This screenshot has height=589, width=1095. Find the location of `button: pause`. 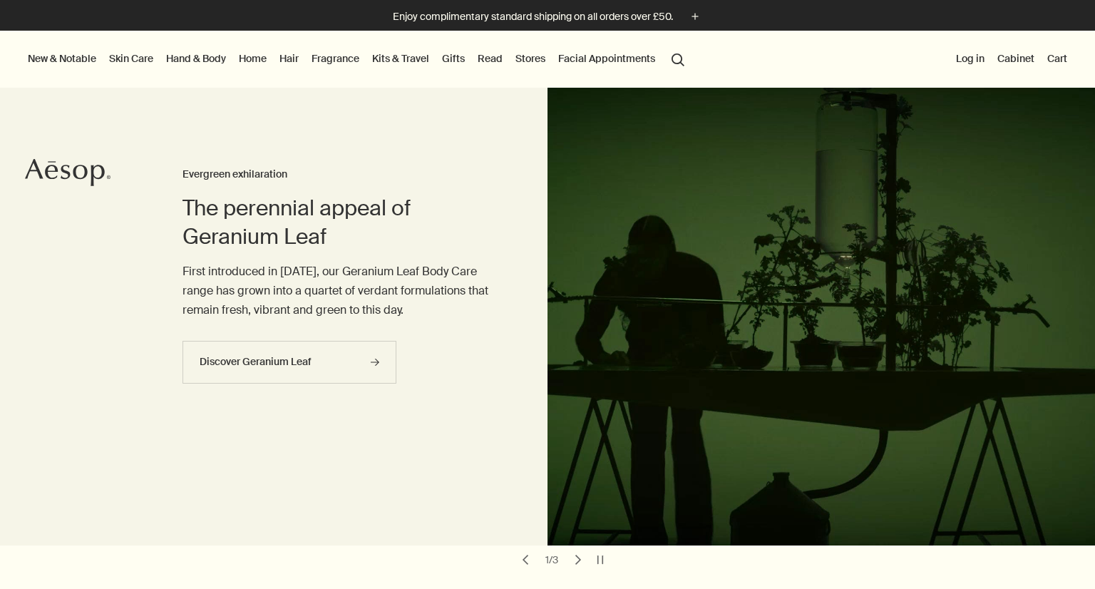

button: pause is located at coordinates (600, 560).